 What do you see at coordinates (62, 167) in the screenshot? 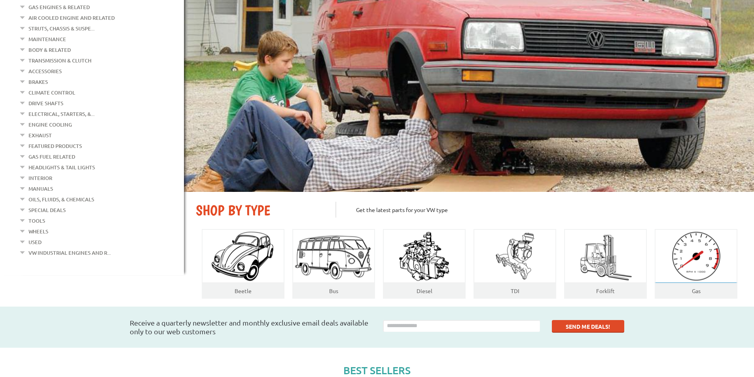
I see `a: Headlights & Tail Lights` at bounding box center [62, 167].